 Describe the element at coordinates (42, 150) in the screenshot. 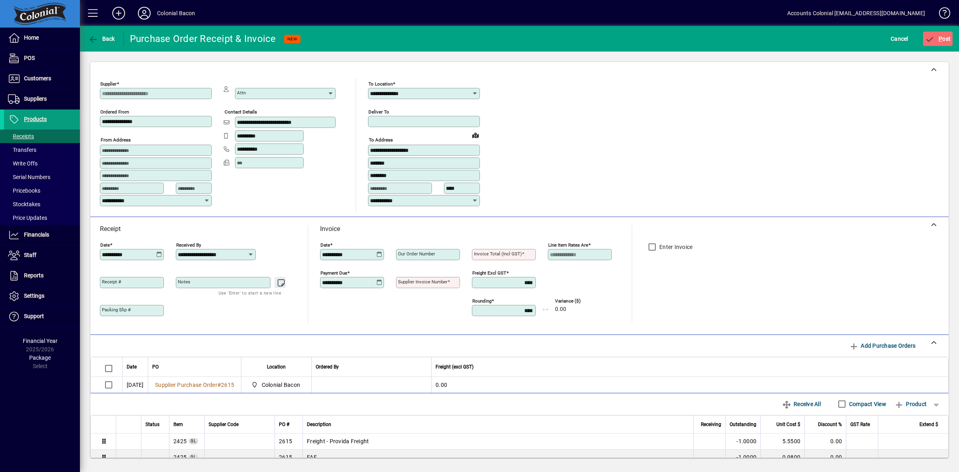

I see `a: Transfers` at that location.